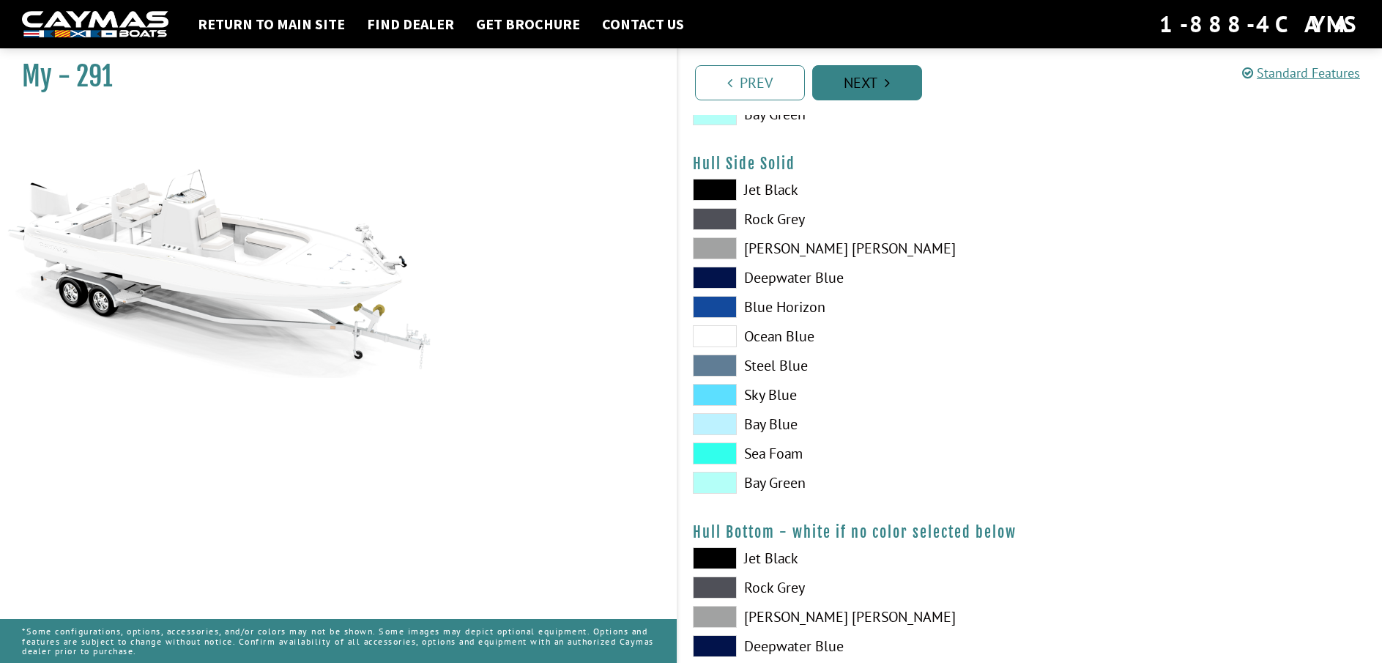  I want to click on h4: Hull Side Solid, so click(1031, 163).